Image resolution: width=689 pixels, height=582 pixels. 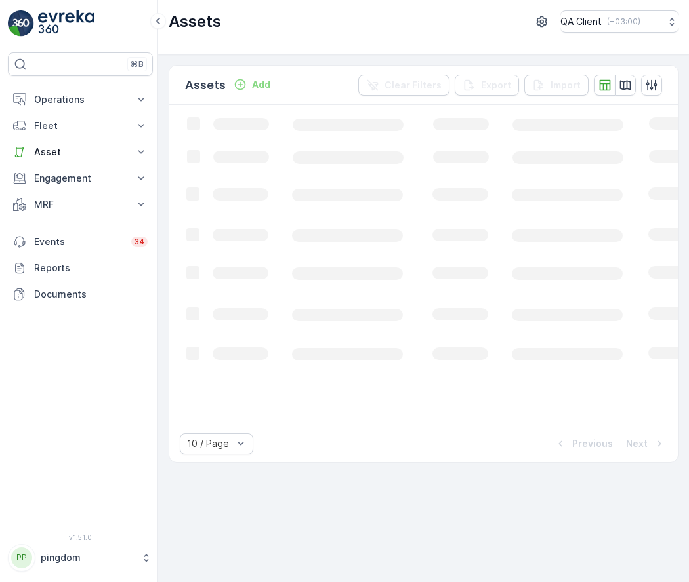 What do you see at coordinates (80, 126) in the screenshot?
I see `p: Fleet` at bounding box center [80, 126].